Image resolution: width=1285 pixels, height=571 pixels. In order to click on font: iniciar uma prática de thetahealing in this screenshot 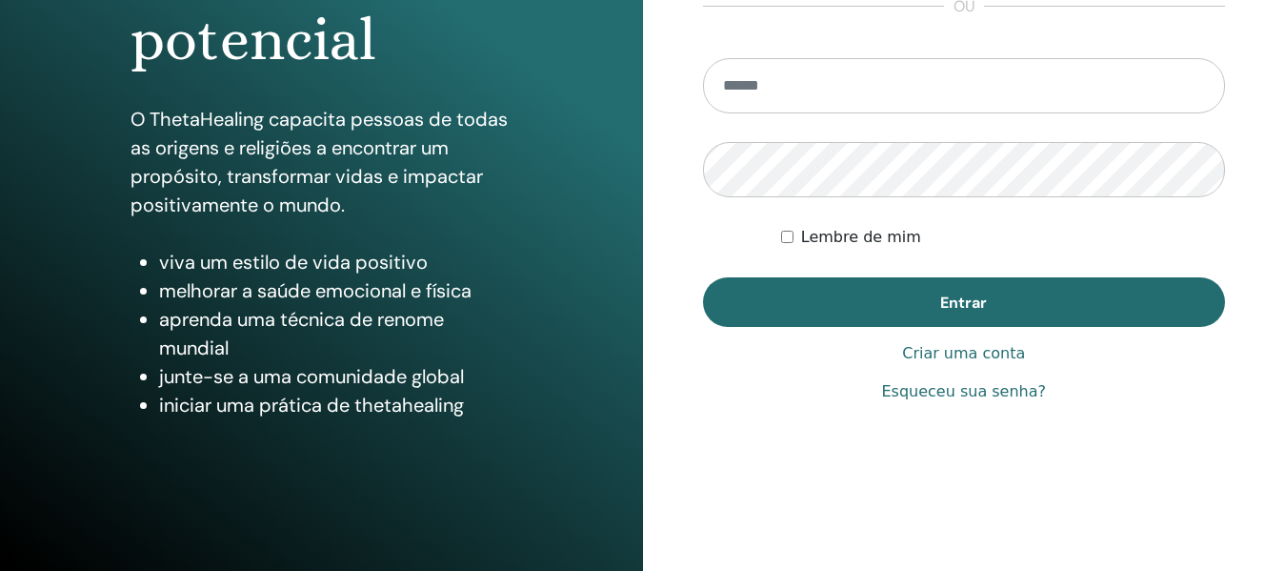, I will do `click(312, 405)`.